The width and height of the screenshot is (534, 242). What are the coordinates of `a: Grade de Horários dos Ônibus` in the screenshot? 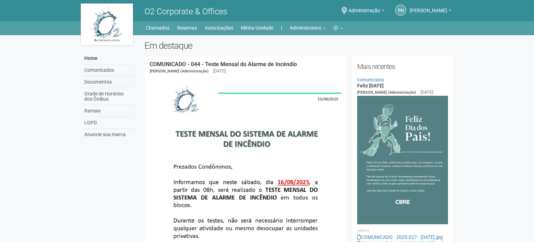 It's located at (108, 96).